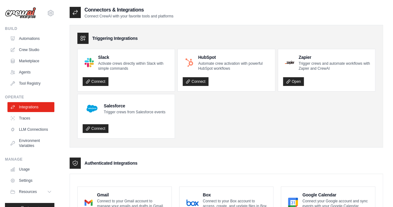 The height and width of the screenshot is (207, 393). What do you see at coordinates (31, 50) in the screenshot?
I see `a: Crew Studio` at bounding box center [31, 50].